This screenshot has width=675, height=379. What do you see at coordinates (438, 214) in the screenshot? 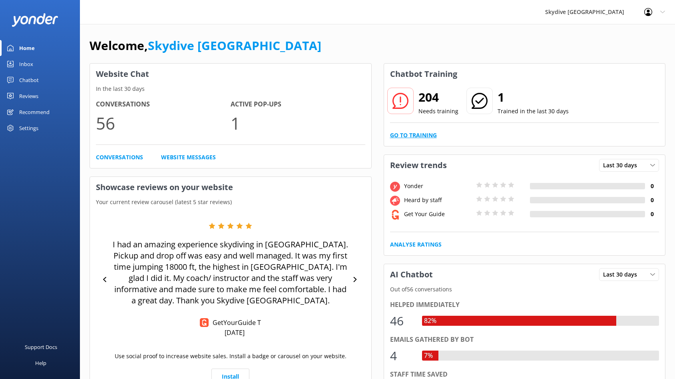
I see `div: Get Your Guide` at bounding box center [438, 214].